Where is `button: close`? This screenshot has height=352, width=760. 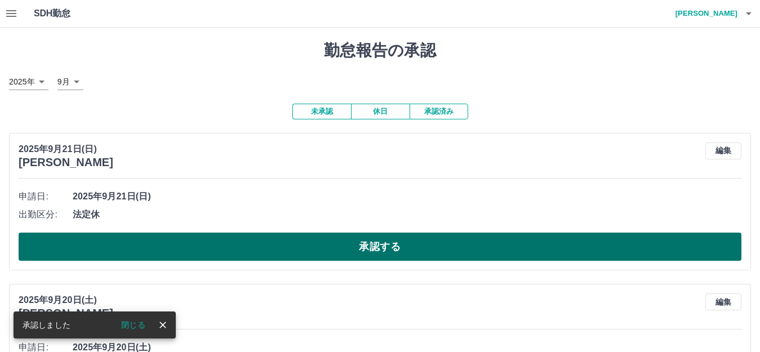
button: close is located at coordinates (163, 325).